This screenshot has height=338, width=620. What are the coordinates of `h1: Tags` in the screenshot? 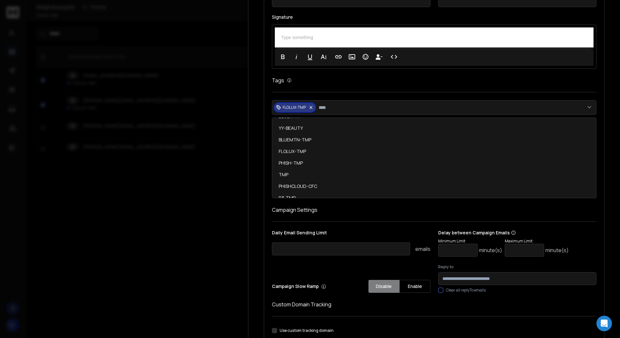 It's located at (278, 80).